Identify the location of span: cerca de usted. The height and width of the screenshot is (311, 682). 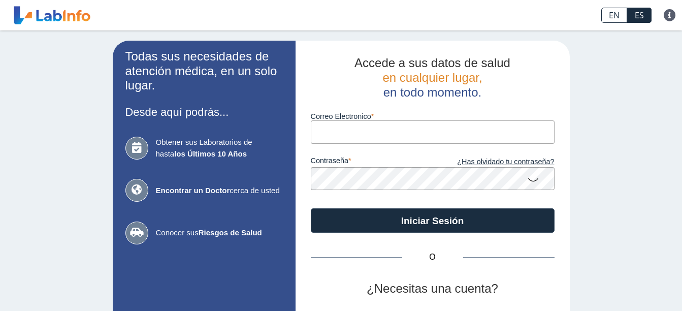
(219, 190).